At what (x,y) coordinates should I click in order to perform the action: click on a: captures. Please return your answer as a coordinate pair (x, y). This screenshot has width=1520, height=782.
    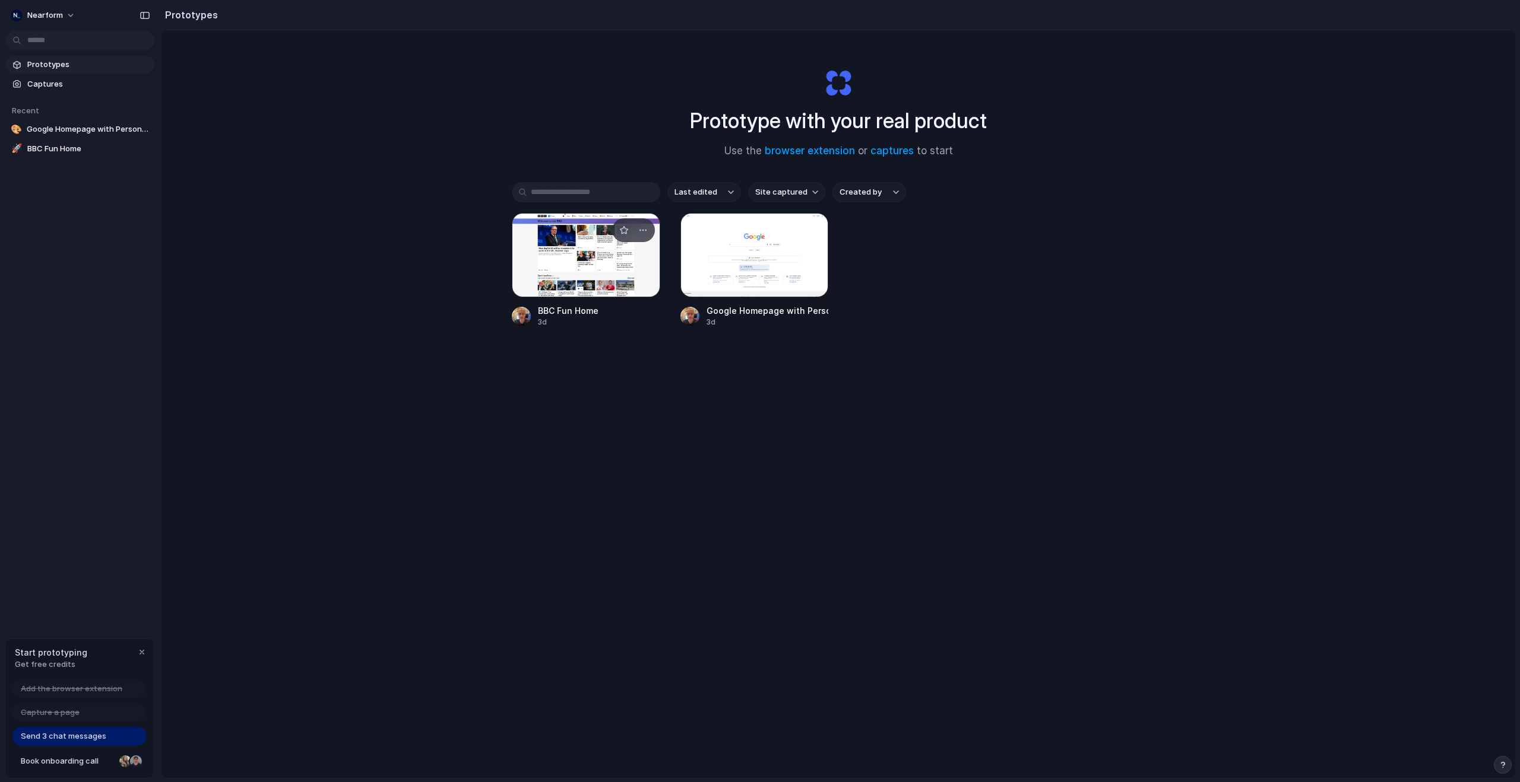
    Looking at the image, I should click on (892, 151).